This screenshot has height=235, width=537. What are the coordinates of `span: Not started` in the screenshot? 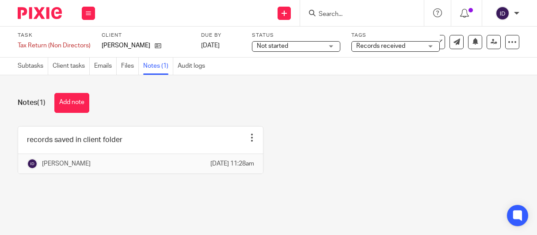 It's located at (272, 46).